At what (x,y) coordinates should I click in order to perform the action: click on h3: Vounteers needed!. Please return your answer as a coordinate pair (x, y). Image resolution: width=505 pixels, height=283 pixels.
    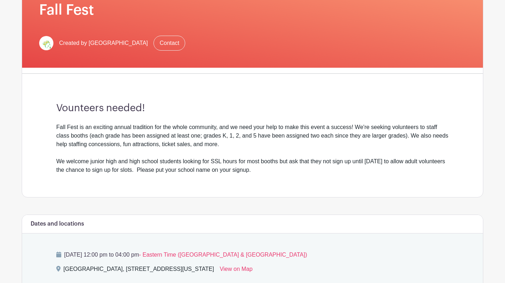
    Looking at the image, I should click on (252, 108).